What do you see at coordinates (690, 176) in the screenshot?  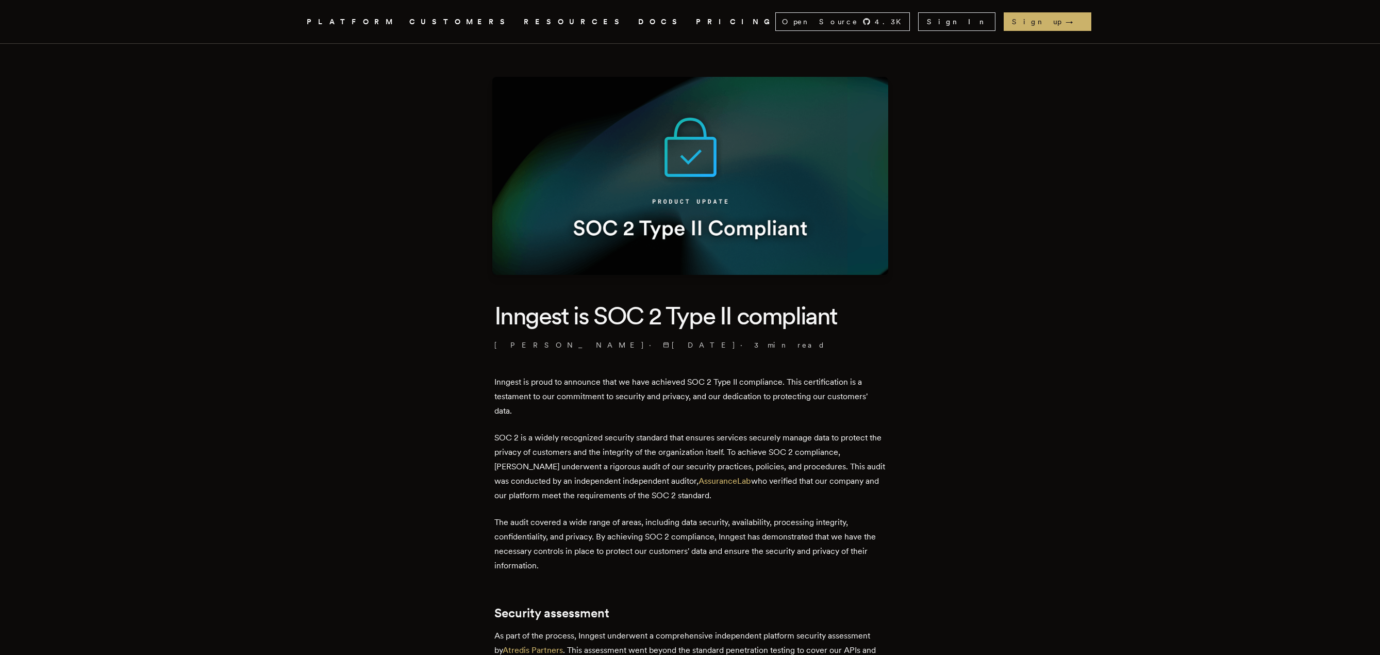 I see `img: Featured image for Inngest is SOC 2 Type II compliant blog post` at bounding box center [690, 176].